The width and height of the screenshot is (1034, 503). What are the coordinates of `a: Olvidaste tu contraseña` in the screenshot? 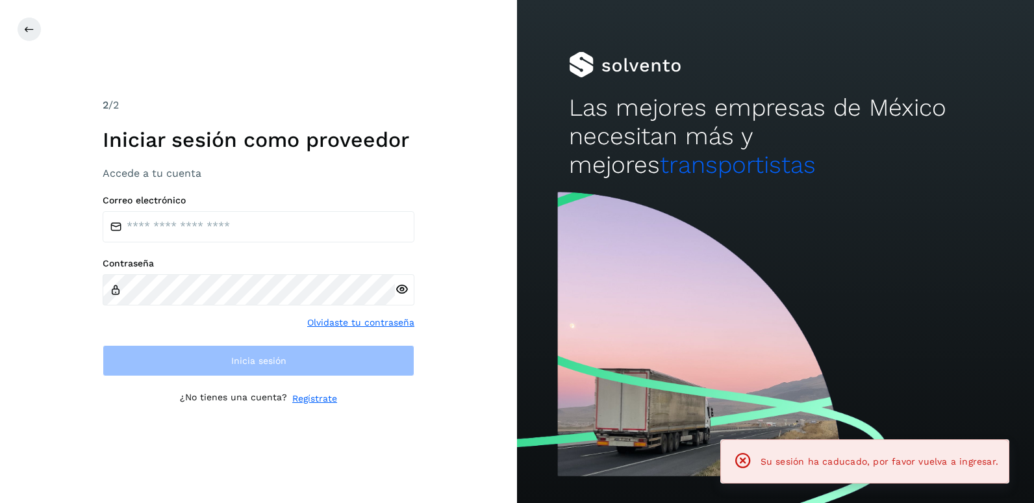 It's located at (360, 322).